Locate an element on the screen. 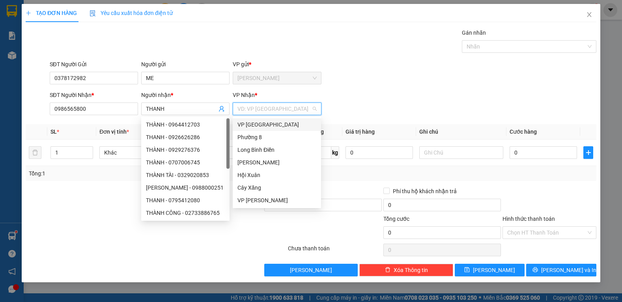 This screenshot has width=622, height=302. div: VP gửi is located at coordinates (277, 64).